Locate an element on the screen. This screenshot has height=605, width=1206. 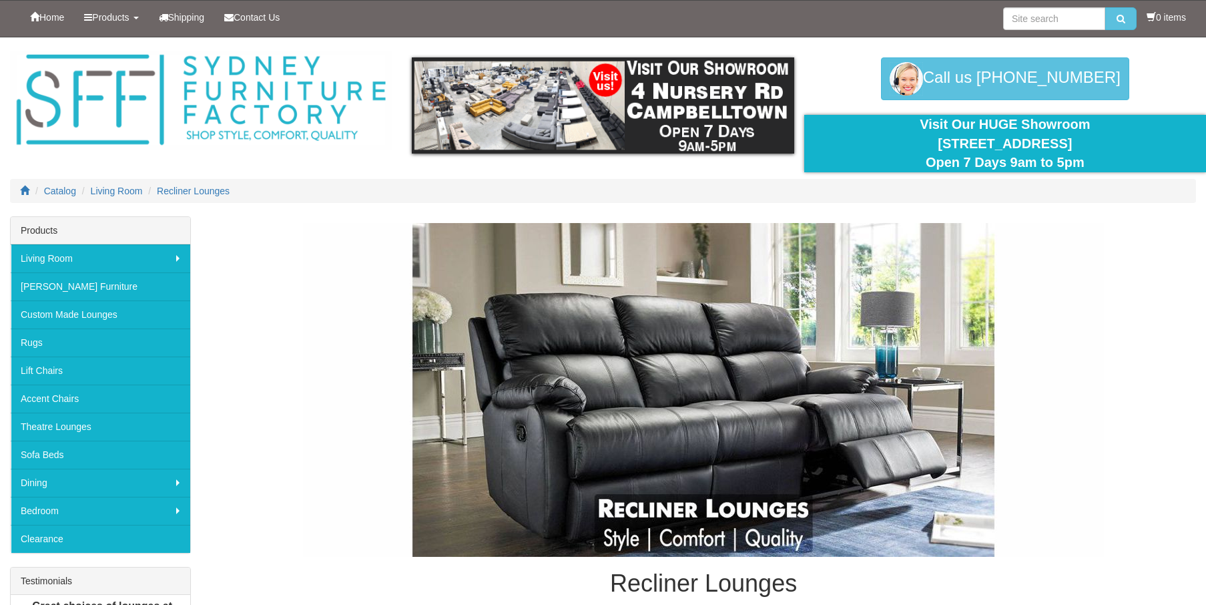
span: Products is located at coordinates (110, 17).